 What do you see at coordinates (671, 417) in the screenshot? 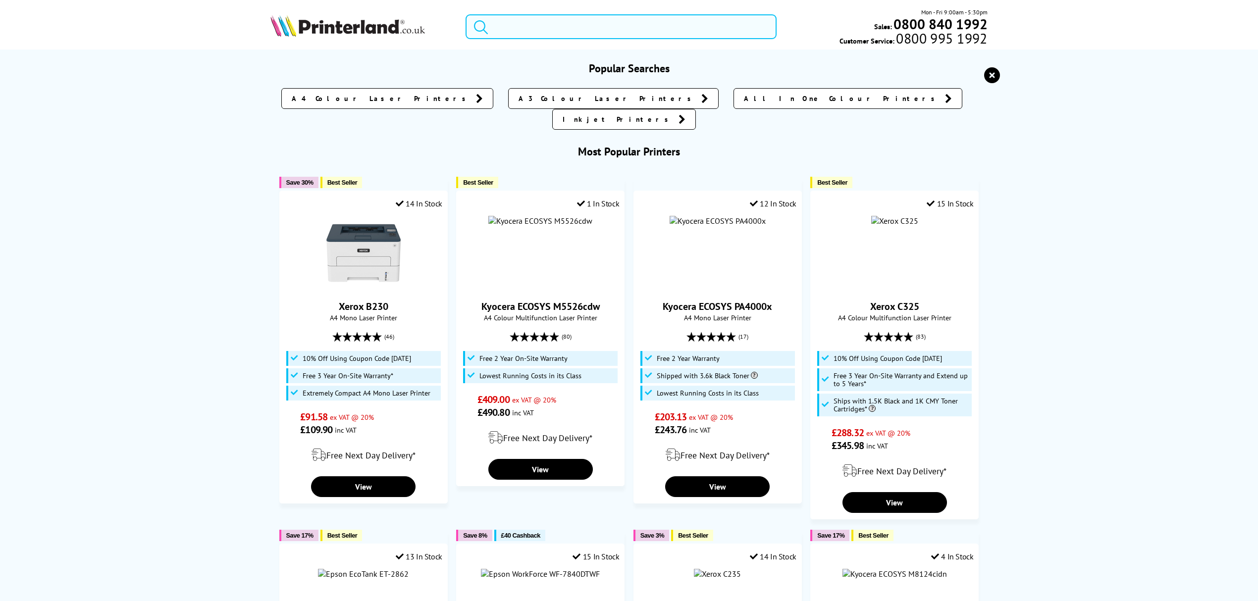
I see `span: £203.13` at bounding box center [671, 417].